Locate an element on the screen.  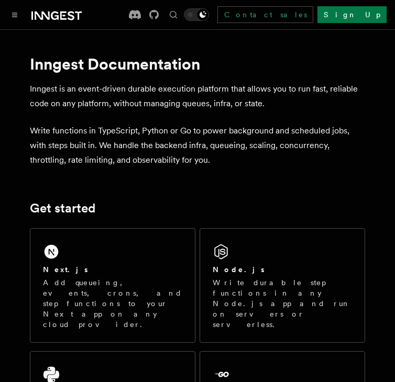
p: Write functions in TypeScript, Python or Go to power background and scheduled jobs, with steps bu... is located at coordinates (197, 146).